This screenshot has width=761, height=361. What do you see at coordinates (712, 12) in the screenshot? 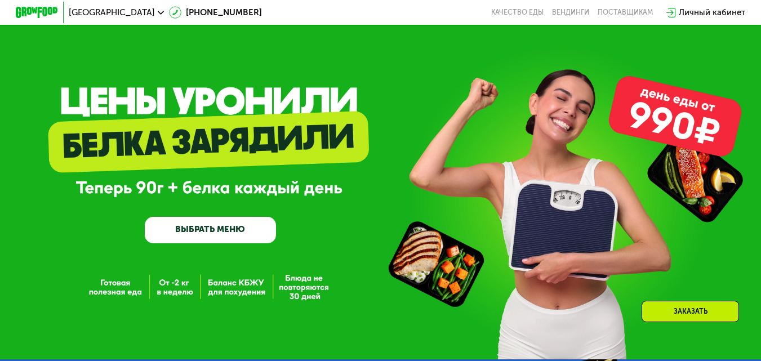
I see `div: Личный кабинет` at bounding box center [712, 12].